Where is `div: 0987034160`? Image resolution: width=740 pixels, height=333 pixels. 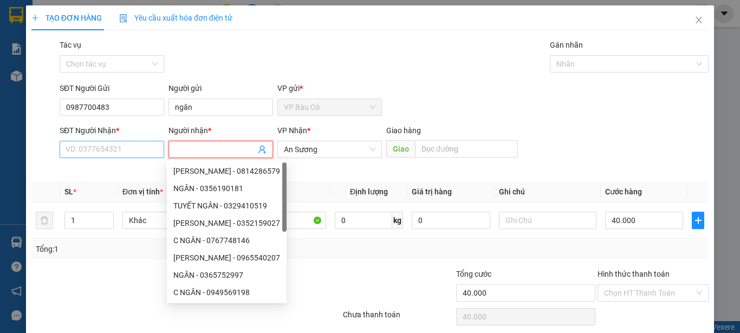 div: 0987034160 is located at coordinates (53, 43).